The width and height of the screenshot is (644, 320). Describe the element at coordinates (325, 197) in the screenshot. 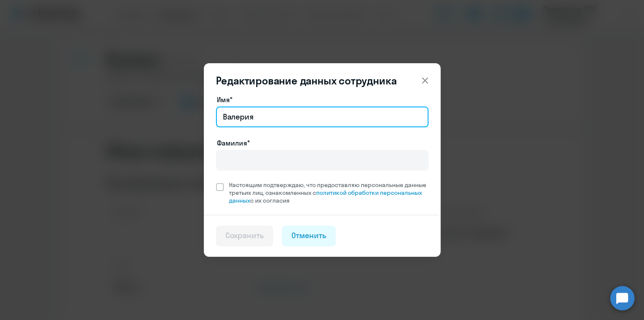

I see `a: политикой обработки персональных данных` at that location.